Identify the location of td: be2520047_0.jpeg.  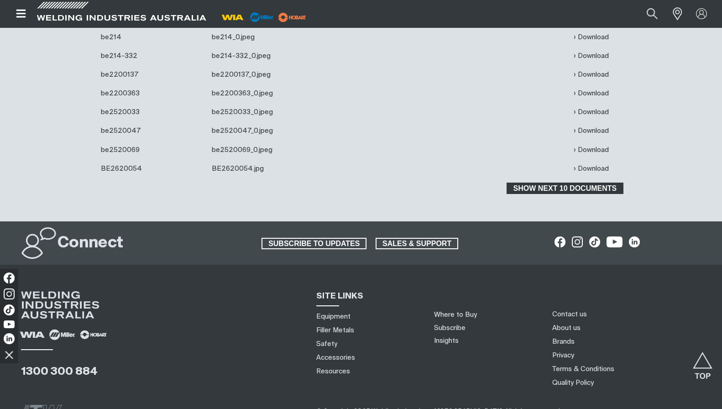
(332, 131).